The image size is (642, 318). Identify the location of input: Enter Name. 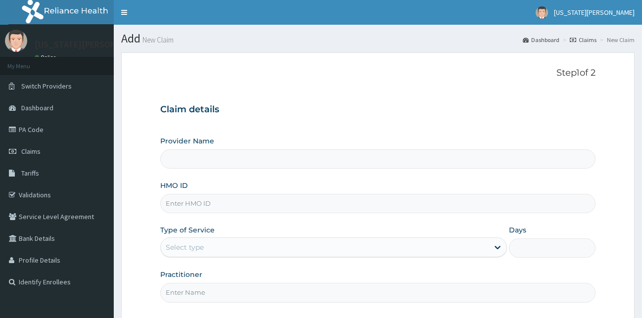
(378, 292).